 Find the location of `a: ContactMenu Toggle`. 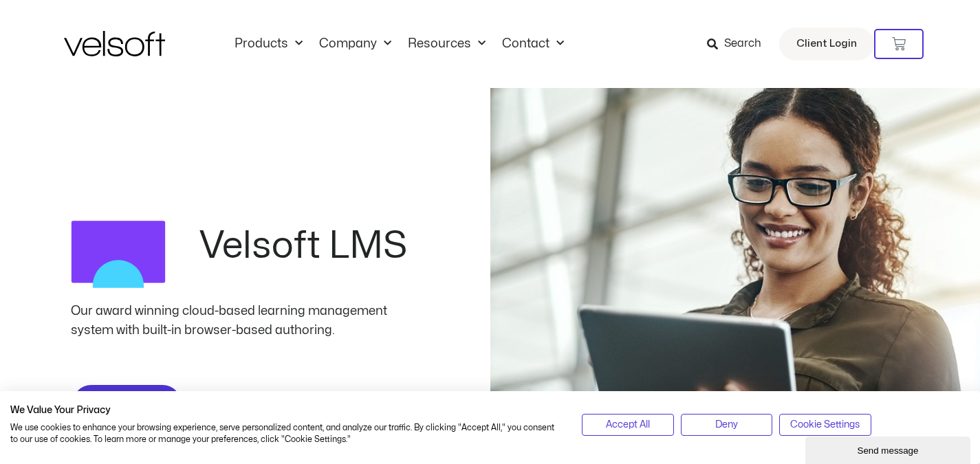

a: ContactMenu Toggle is located at coordinates (533, 44).